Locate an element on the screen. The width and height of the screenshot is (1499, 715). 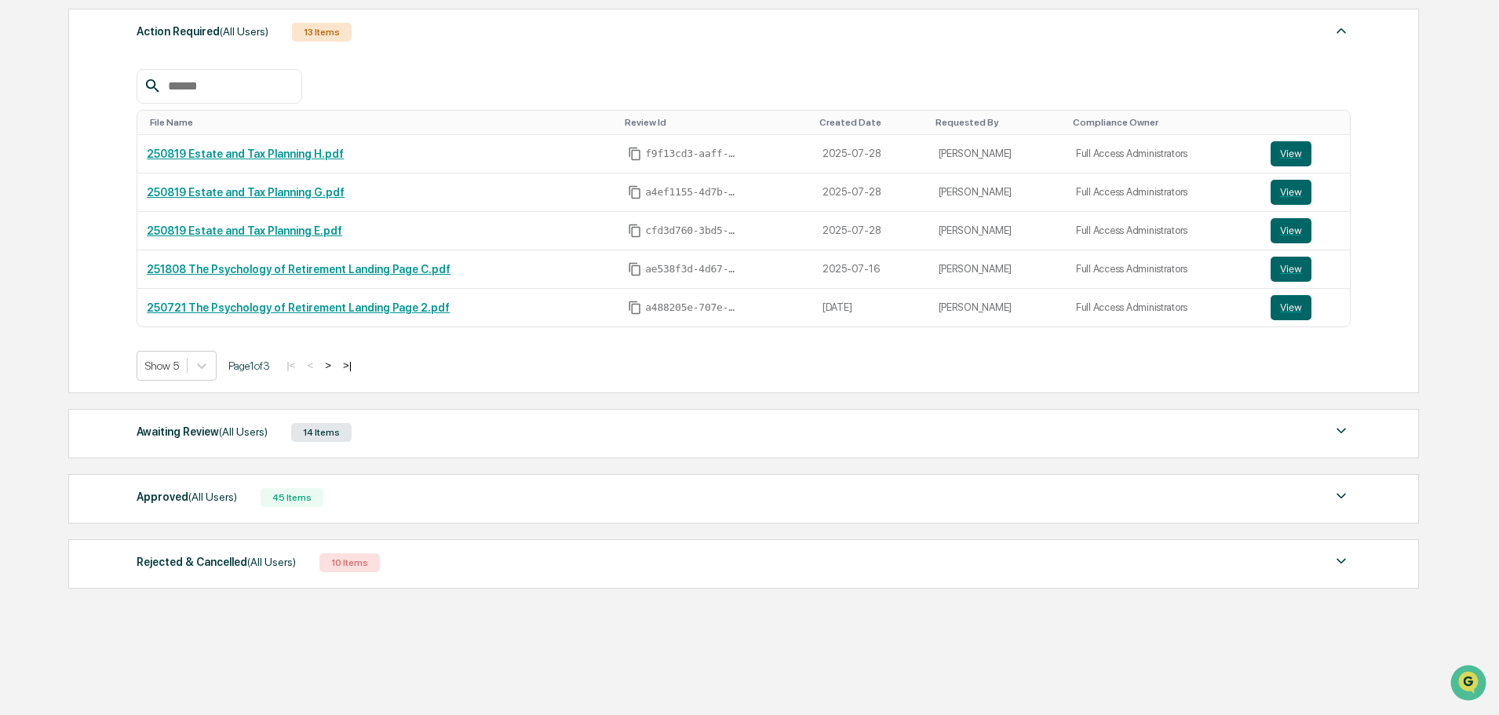
img: f2157a4c-a0d3-4daa-907e-bb6f0de503a5-1751232295721 is located at coordinates (20, 20).